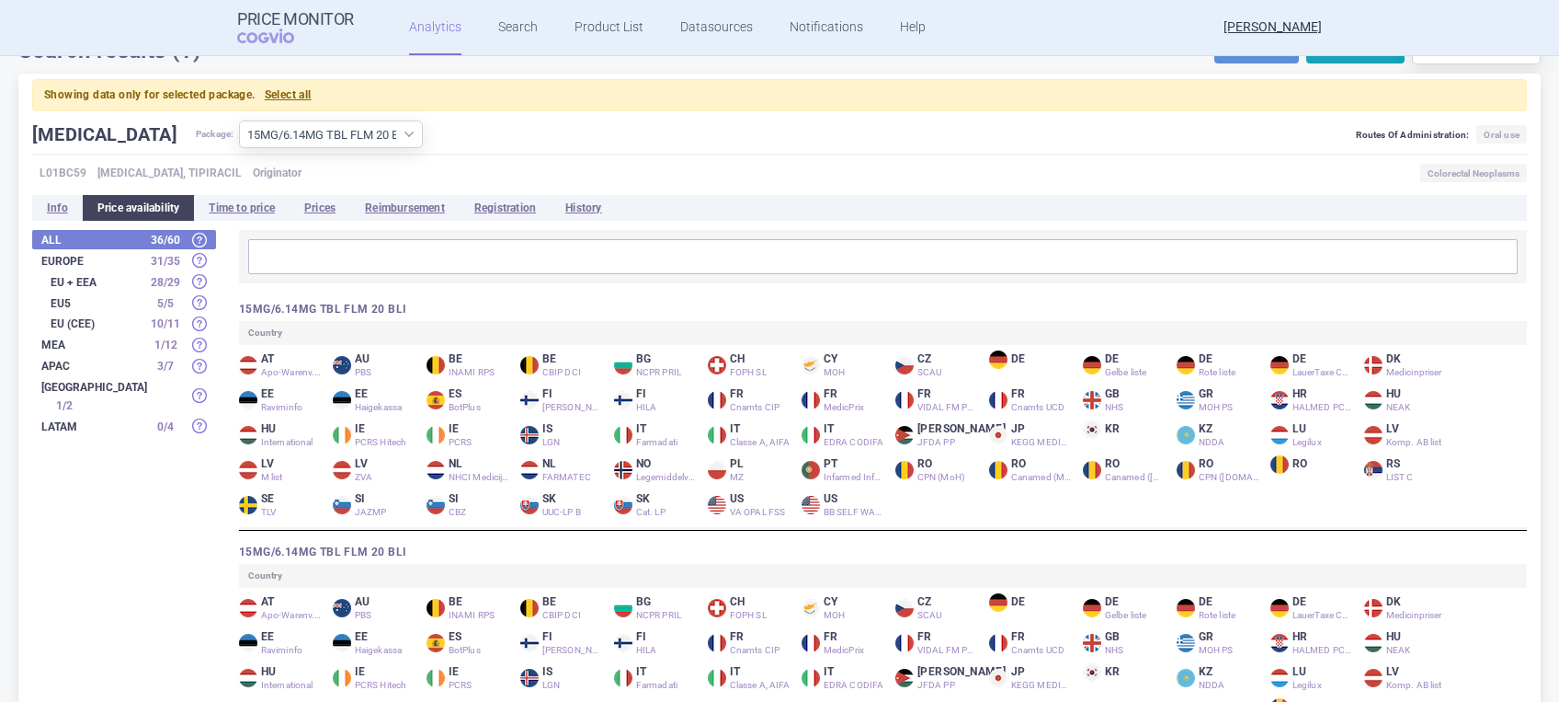  What do you see at coordinates (530, 678) in the screenshot?
I see `img: Iceland` at bounding box center [530, 678].